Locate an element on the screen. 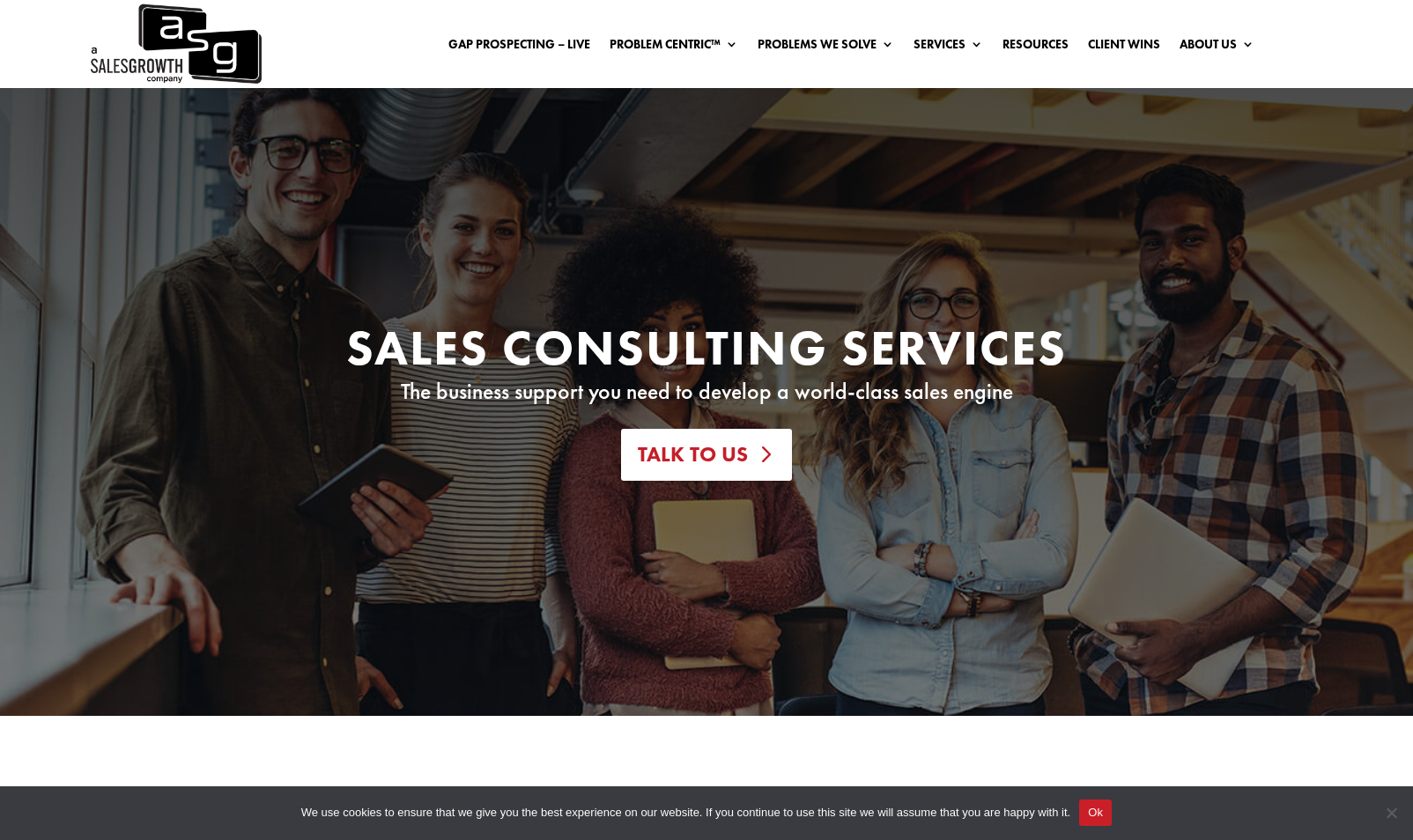 The height and width of the screenshot is (840, 1413). h1: Sales Consulting Services is located at coordinates (707, 352).